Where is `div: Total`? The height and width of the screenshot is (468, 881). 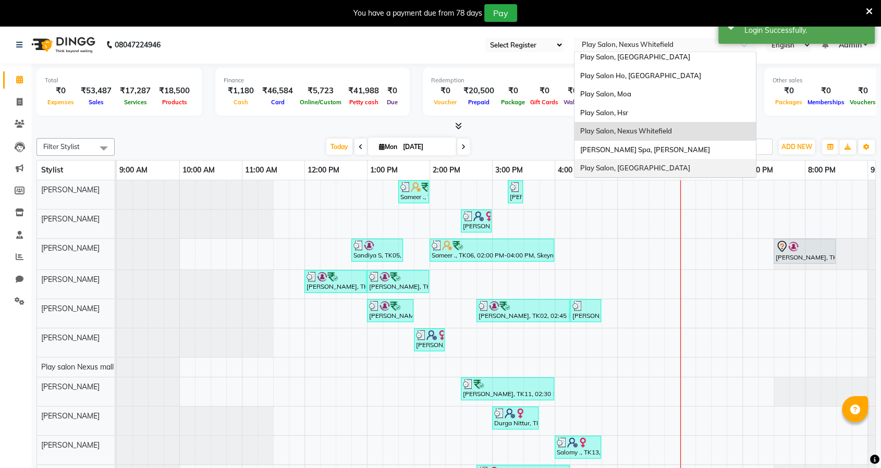 div: Total is located at coordinates (119, 80).